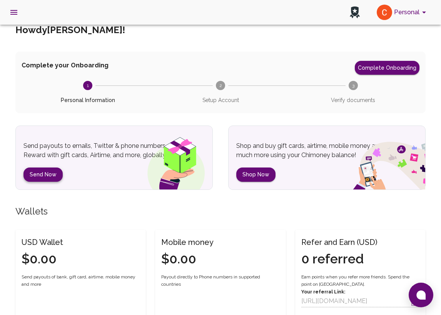  Describe the element at coordinates (220, 100) in the screenshot. I see `span: Setup Account` at that location.